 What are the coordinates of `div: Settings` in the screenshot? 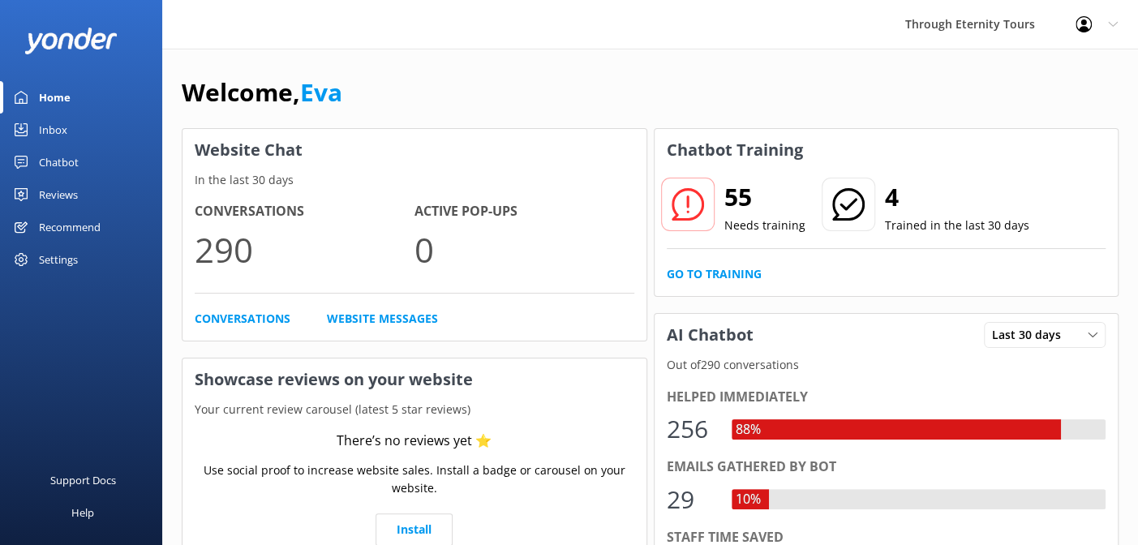 It's located at (58, 260).